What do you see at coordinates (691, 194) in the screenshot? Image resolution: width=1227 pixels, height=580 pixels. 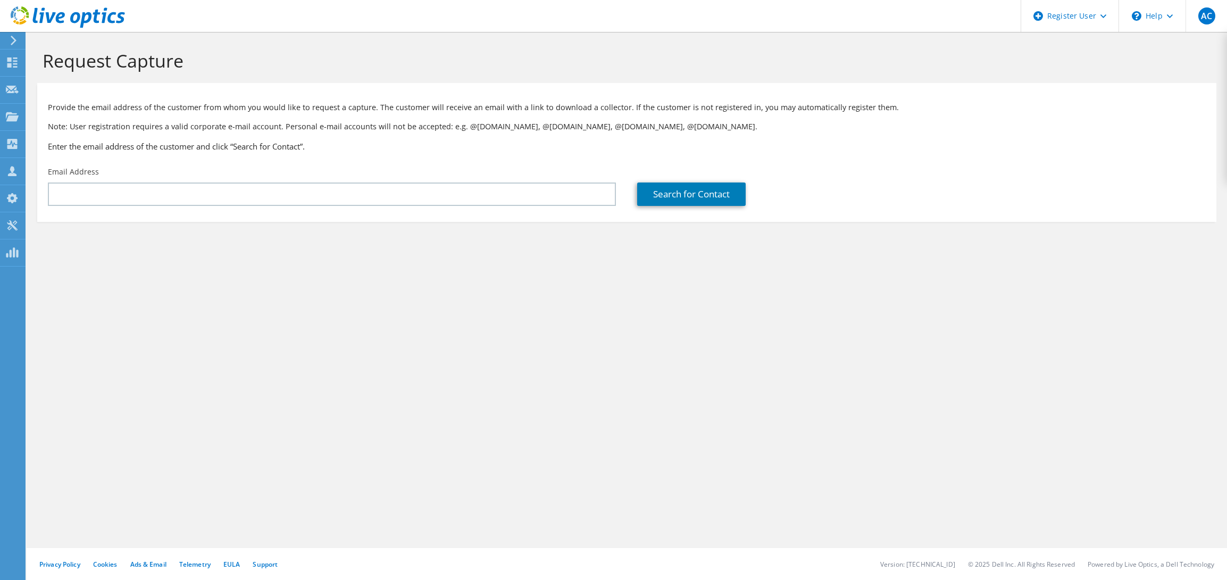 I see `a: Search for Contact` at bounding box center [691, 194].